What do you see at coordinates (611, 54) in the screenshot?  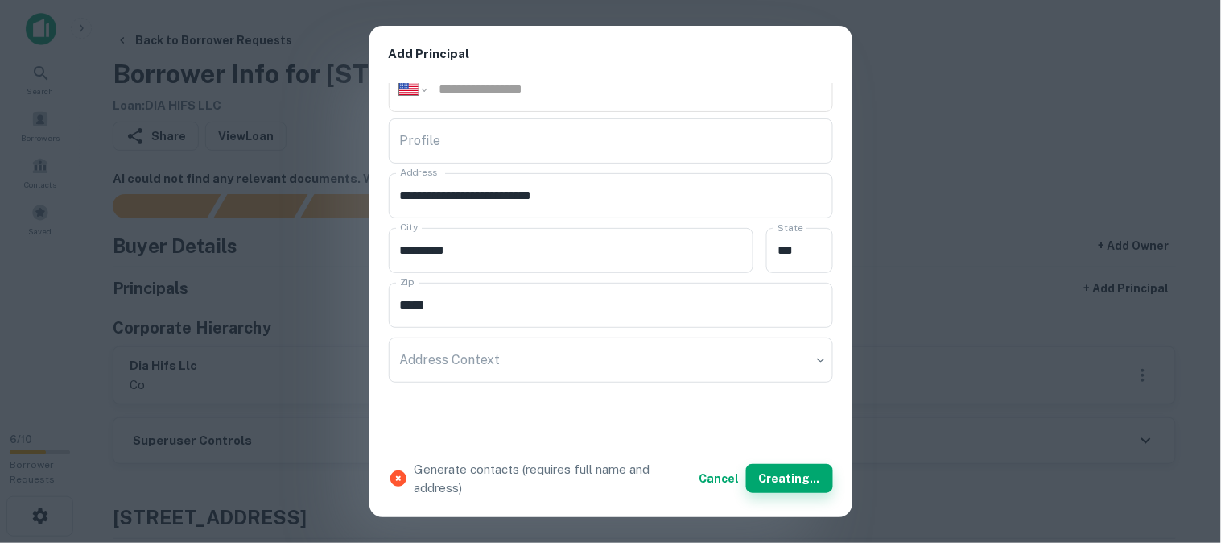 I see `h2: Add Principal` at bounding box center [611, 54].